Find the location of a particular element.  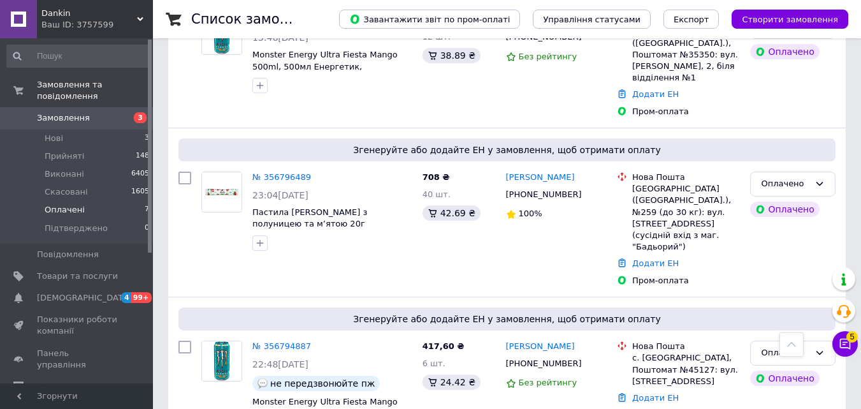

span: 6 шт. is located at coordinates (434, 363).